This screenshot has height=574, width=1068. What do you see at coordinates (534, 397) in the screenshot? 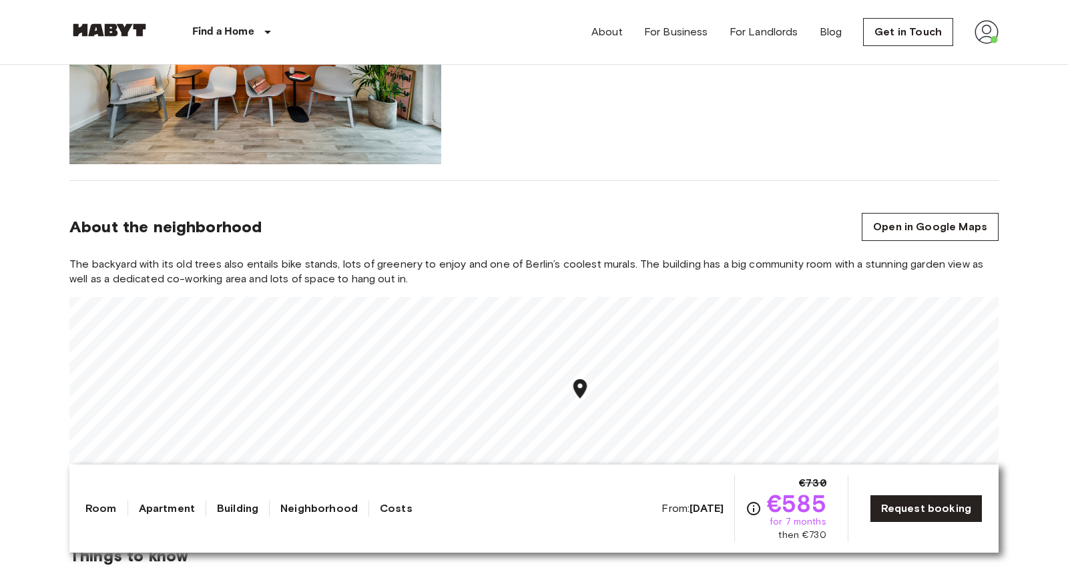
I see `canvas: Map` at bounding box center [534, 397].